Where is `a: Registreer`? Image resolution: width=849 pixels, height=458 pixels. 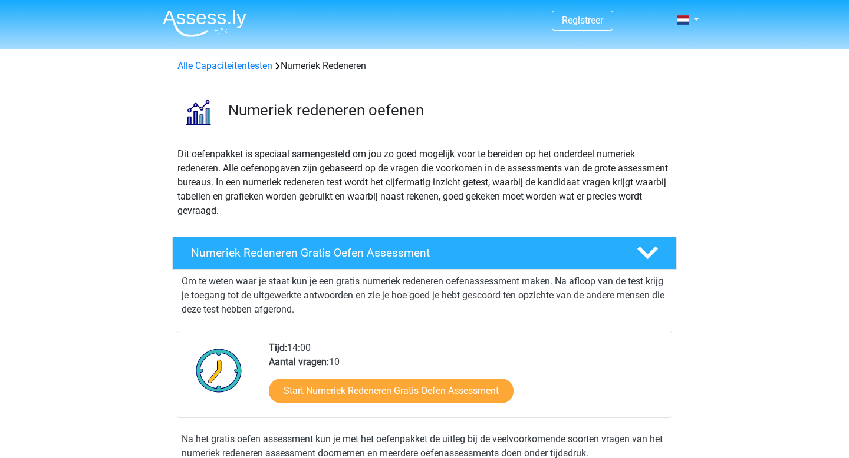
a: Registreer is located at coordinates (582, 20).